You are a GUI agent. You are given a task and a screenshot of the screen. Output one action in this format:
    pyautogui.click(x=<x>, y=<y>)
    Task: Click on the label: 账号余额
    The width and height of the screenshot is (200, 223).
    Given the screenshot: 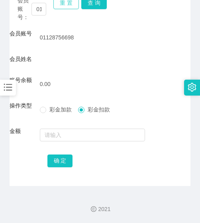 What is the action you would take?
    pyautogui.click(x=21, y=80)
    